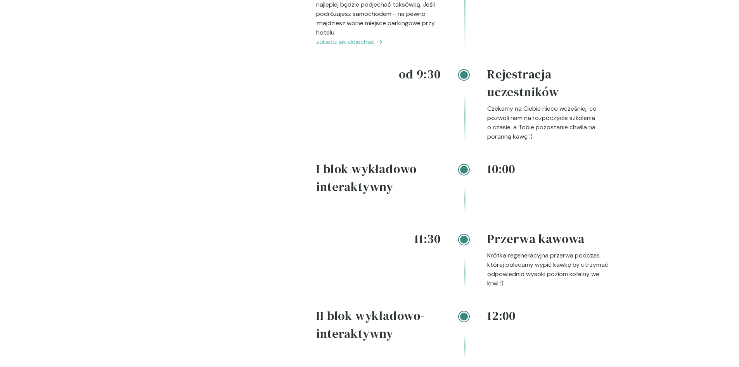 Image resolution: width=739 pixels, height=367 pixels. What do you see at coordinates (345, 42) in the screenshot?
I see `span: zobacz jak dojechać` at bounding box center [345, 42].